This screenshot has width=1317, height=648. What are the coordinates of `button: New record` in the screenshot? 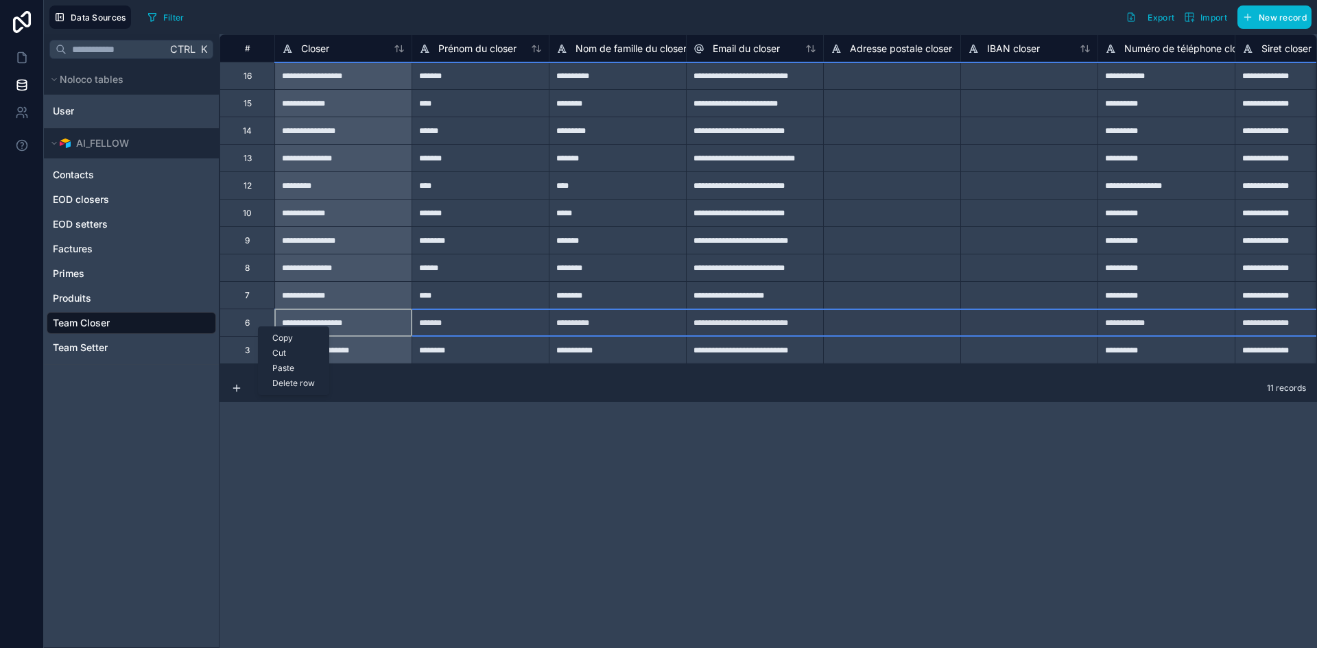 It's located at (1274, 17).